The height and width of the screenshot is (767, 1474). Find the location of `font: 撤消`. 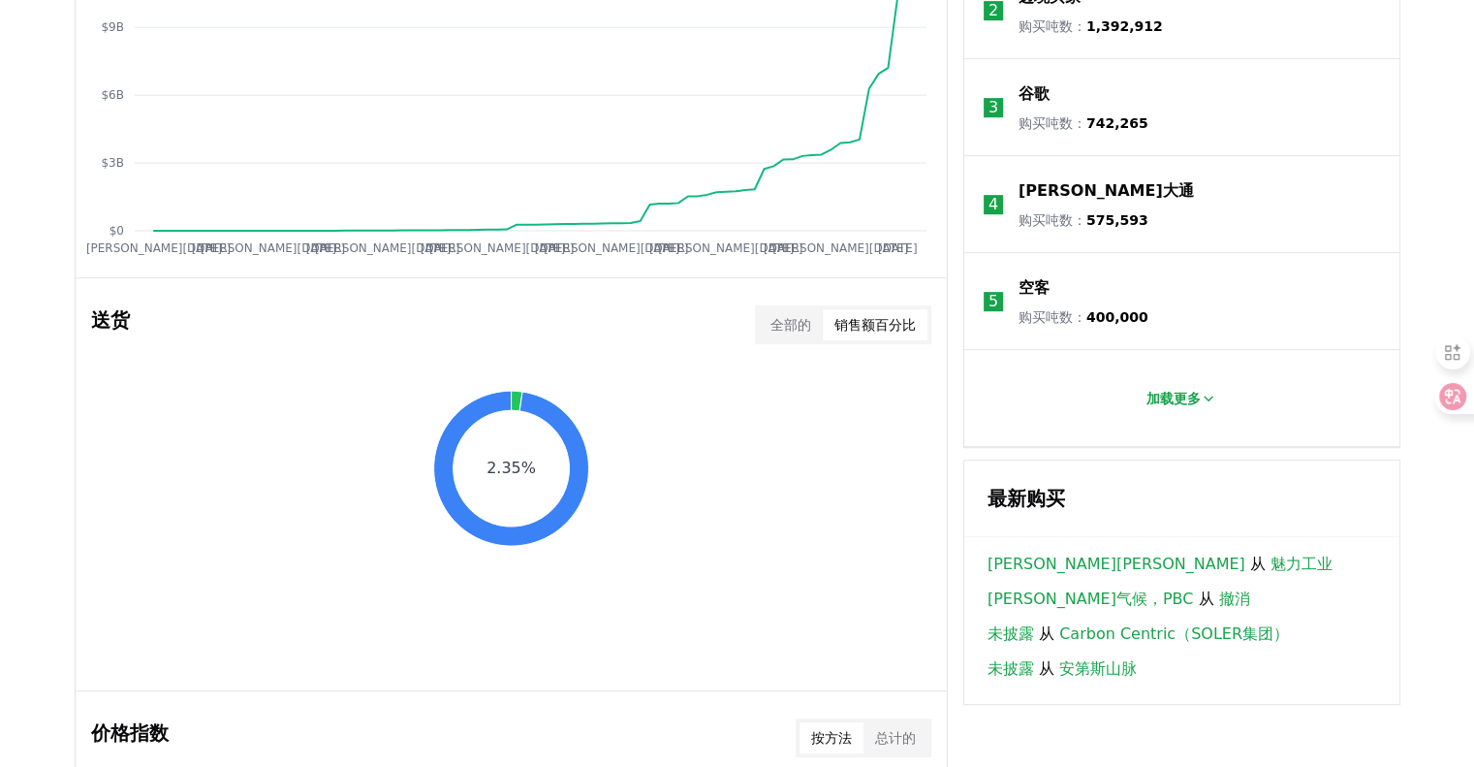

font: 撤消 is located at coordinates (1234, 598).